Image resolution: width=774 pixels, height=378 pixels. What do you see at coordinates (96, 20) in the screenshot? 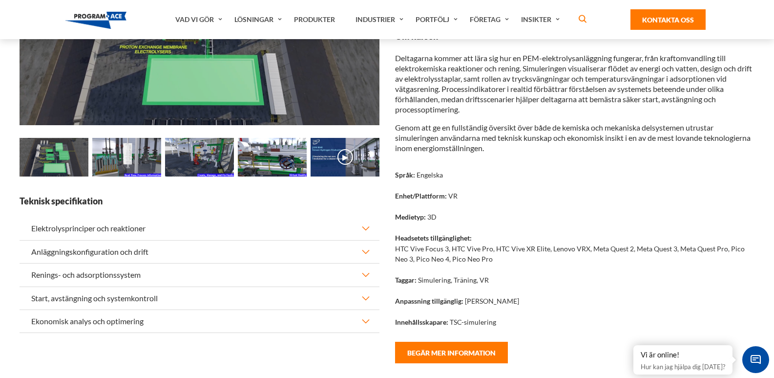
I see `img: Program-Aess` at bounding box center [96, 20].